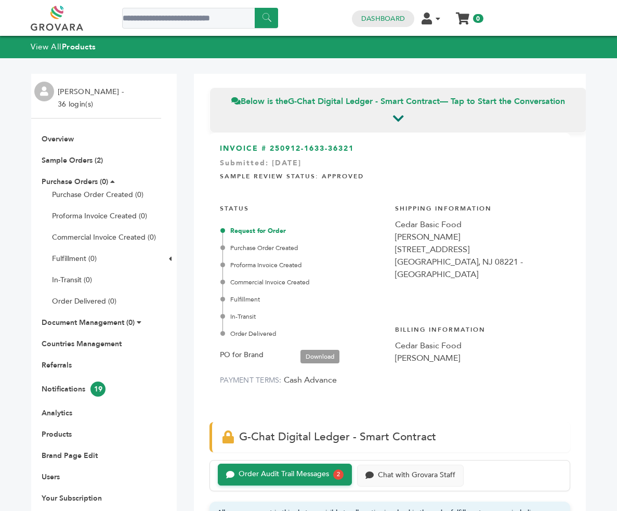  Describe the element at coordinates (74, 258) in the screenshot. I see `a: Fulfillment (0)` at that location.